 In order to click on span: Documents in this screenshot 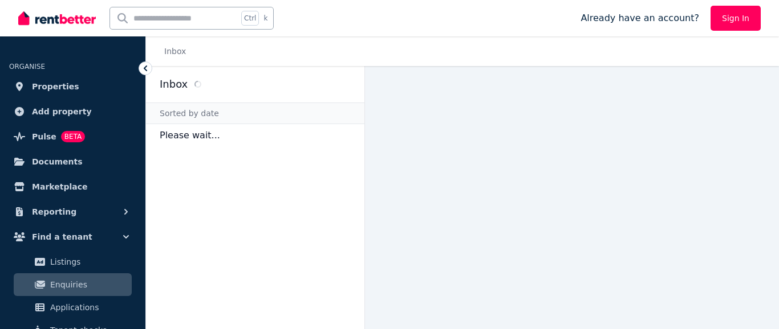, I will do `click(57, 162)`.